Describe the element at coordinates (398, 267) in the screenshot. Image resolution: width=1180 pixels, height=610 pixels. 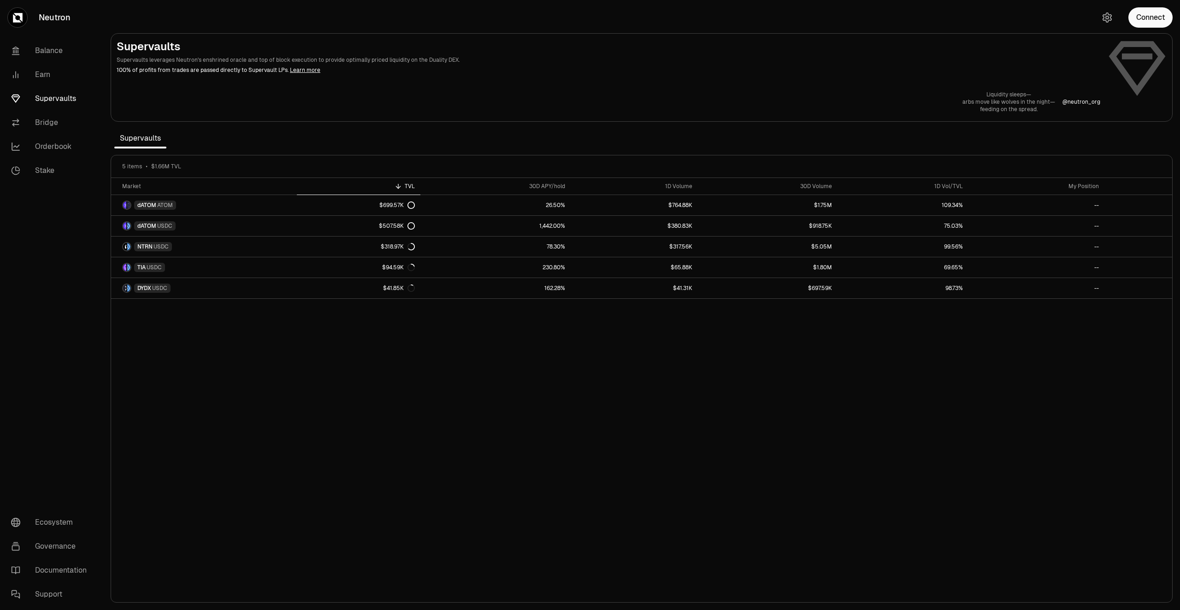
I see `div: $94.59K` at that location.